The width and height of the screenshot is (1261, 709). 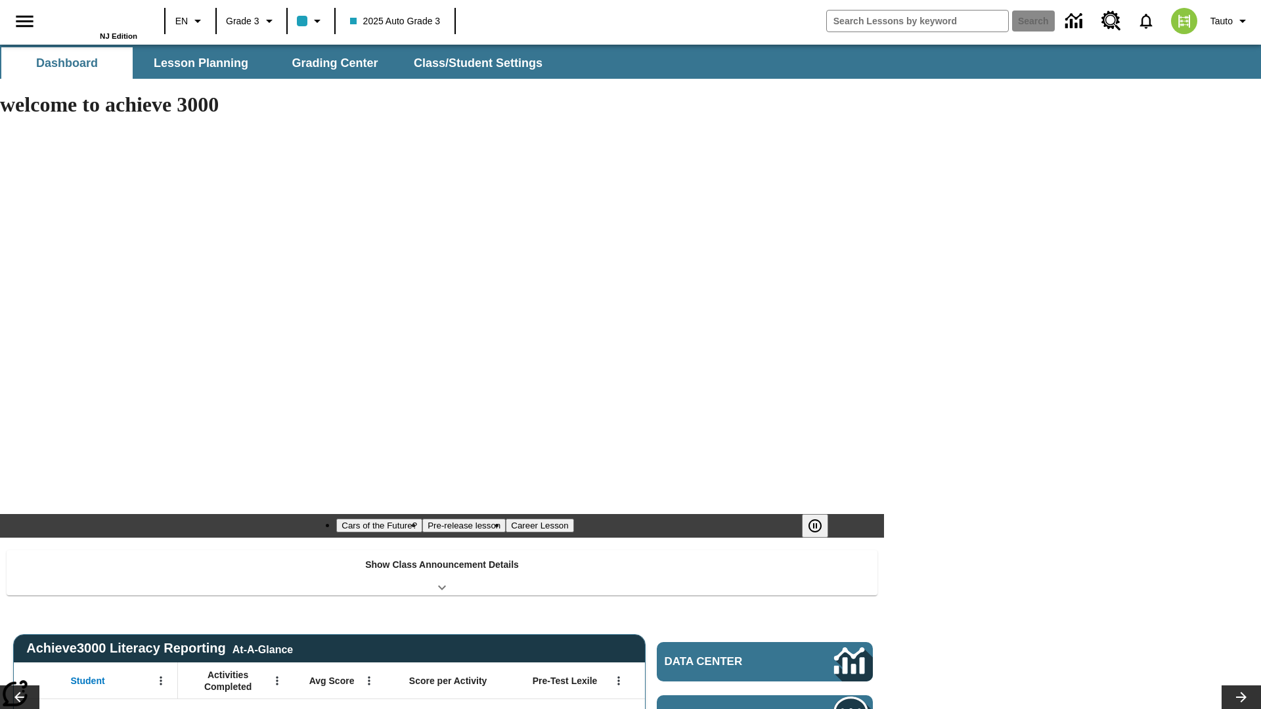 What do you see at coordinates (478, 63) in the screenshot?
I see `button: Class/Student Settings` at bounding box center [478, 63].